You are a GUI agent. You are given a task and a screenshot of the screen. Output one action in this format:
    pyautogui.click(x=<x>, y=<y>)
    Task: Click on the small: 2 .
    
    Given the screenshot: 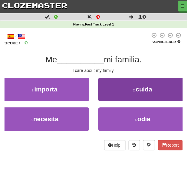 What is the action you would take?
    pyautogui.click(x=134, y=90)
    